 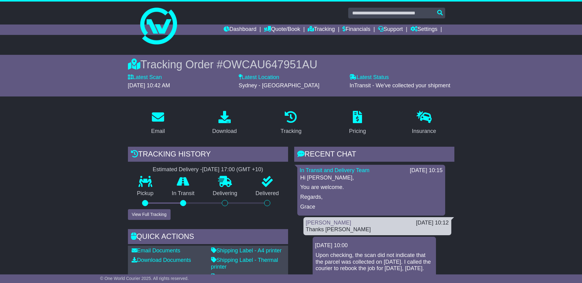 What do you see at coordinates (145, 194) in the screenshot?
I see `p: Pickup` at bounding box center [145, 194].